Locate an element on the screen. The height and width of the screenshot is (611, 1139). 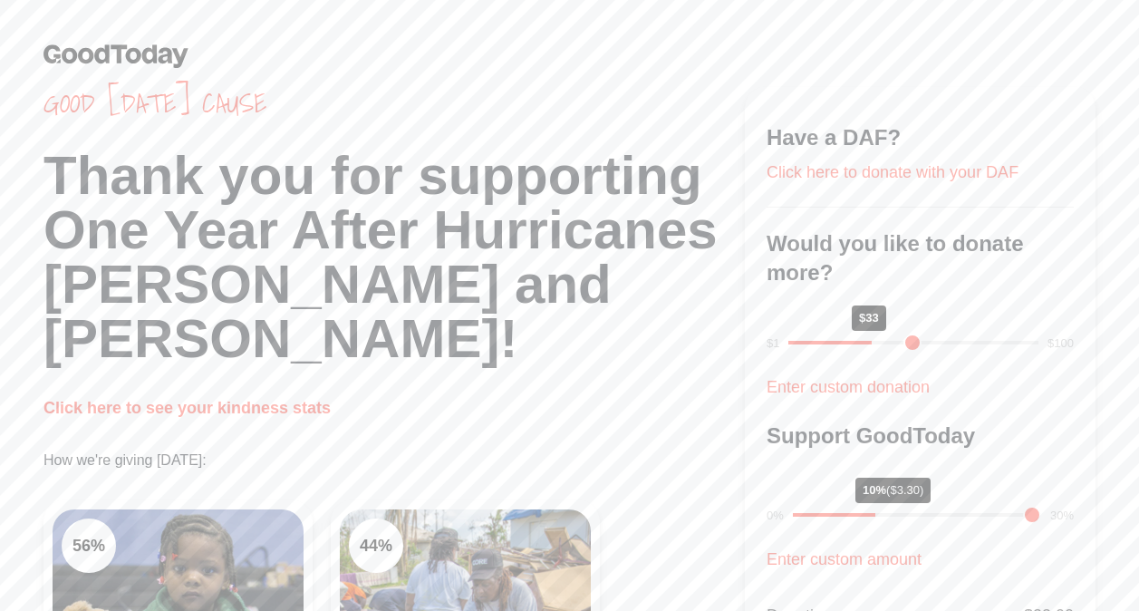
a: Enter custom donation is located at coordinates (848, 387).